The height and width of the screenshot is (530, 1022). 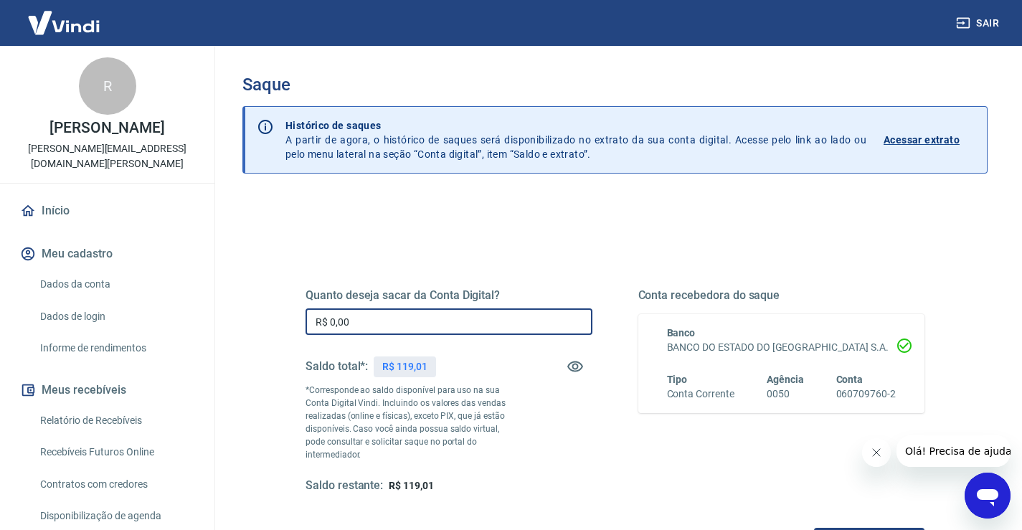 I want to click on span: Agência, so click(x=785, y=379).